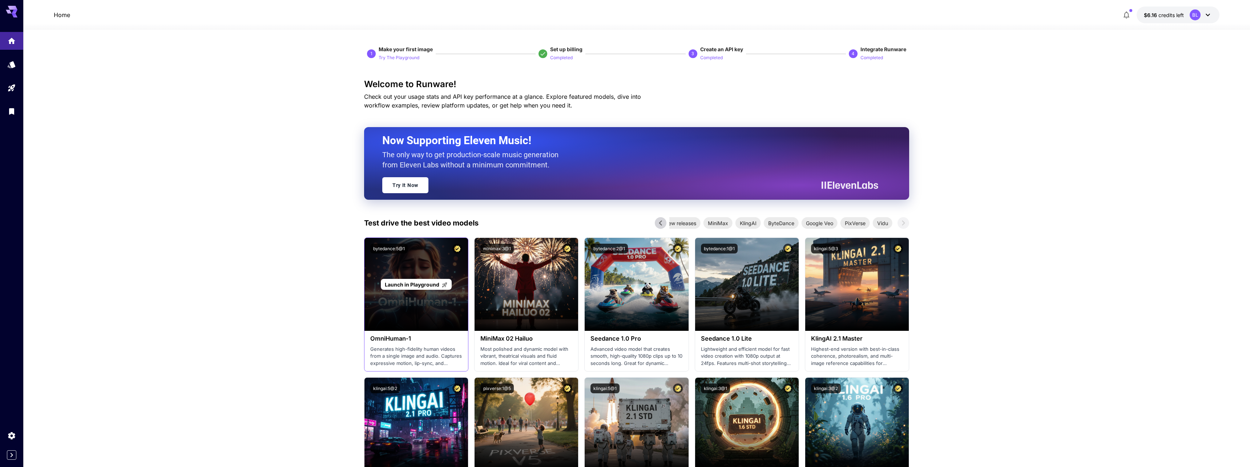 The height and width of the screenshot is (467, 1250). I want to click on a: Launch in Playground, so click(416, 284).